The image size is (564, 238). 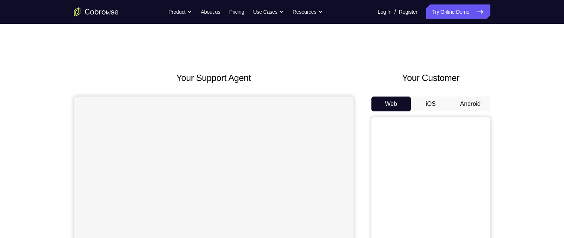 What do you see at coordinates (307, 12) in the screenshot?
I see `button: Resources` at bounding box center [307, 12].